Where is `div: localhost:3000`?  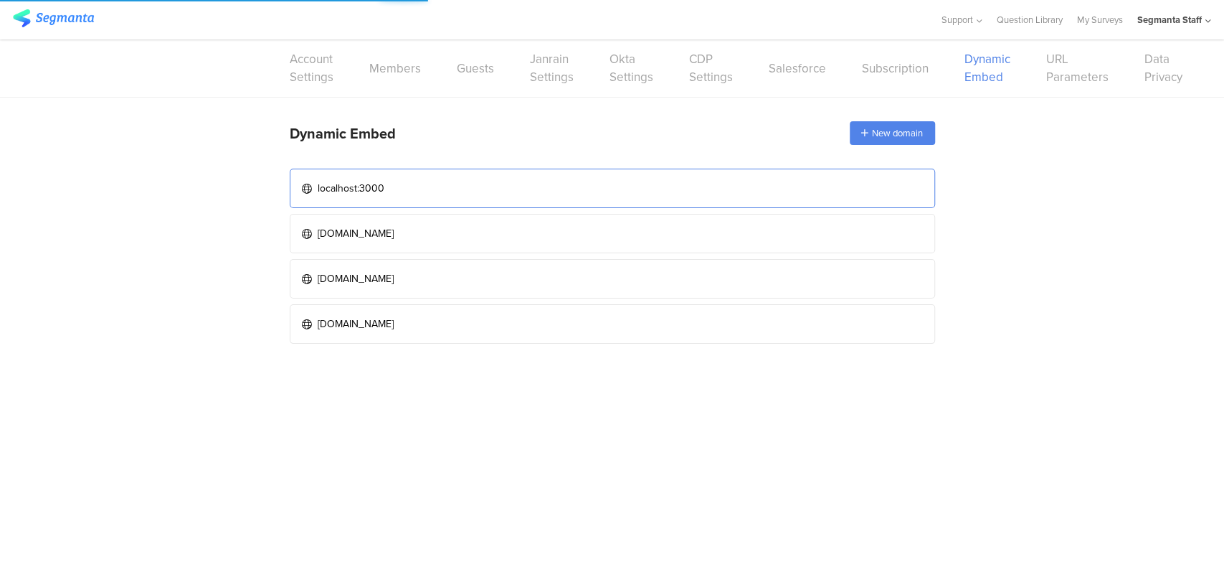 div: localhost:3000 is located at coordinates (351, 188).